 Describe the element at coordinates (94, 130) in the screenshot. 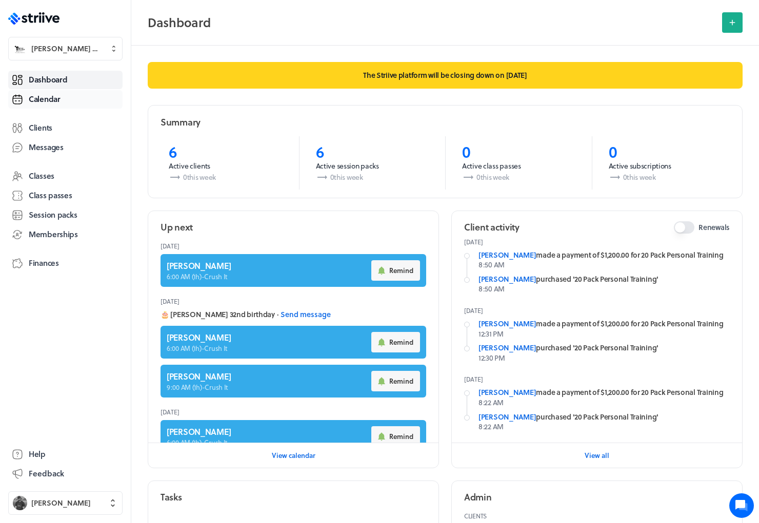

I see `span: New conversation` at that location.